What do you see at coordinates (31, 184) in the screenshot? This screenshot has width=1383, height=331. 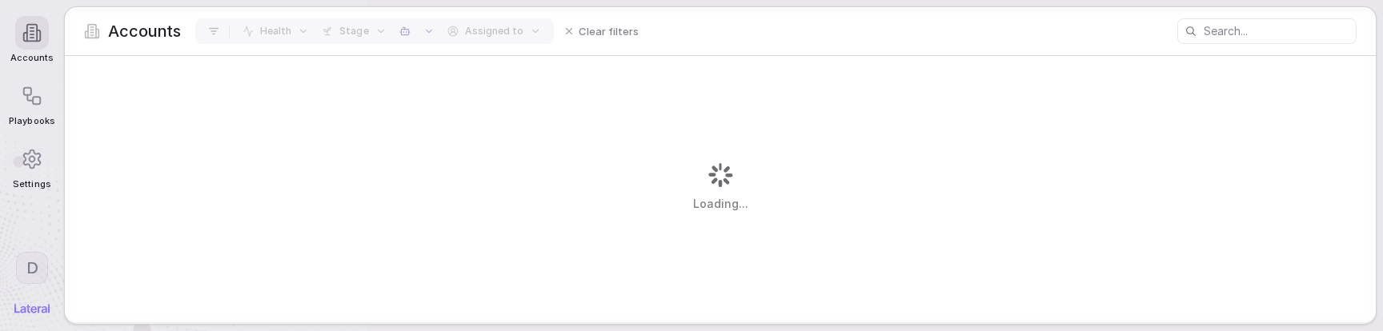 I see `span: Settings` at bounding box center [31, 184].